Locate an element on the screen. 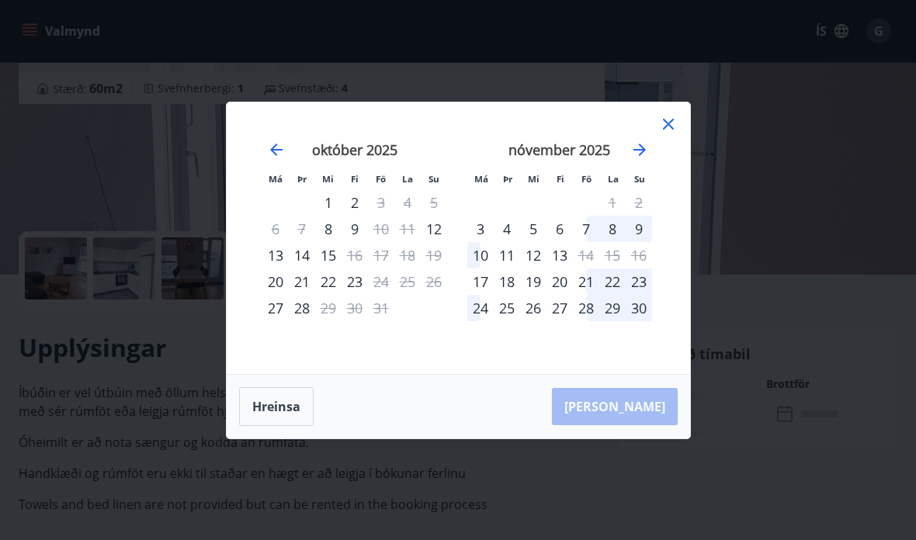  td: Not available. fimmtudagur, 30. október 2025 is located at coordinates (355, 308).